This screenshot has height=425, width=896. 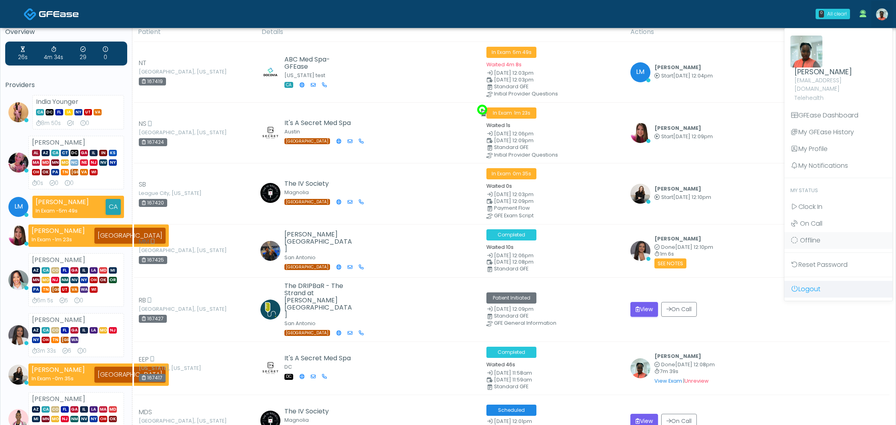 What do you see at coordinates (103, 331) in the screenshot?
I see `span: MO` at bounding box center [103, 331].